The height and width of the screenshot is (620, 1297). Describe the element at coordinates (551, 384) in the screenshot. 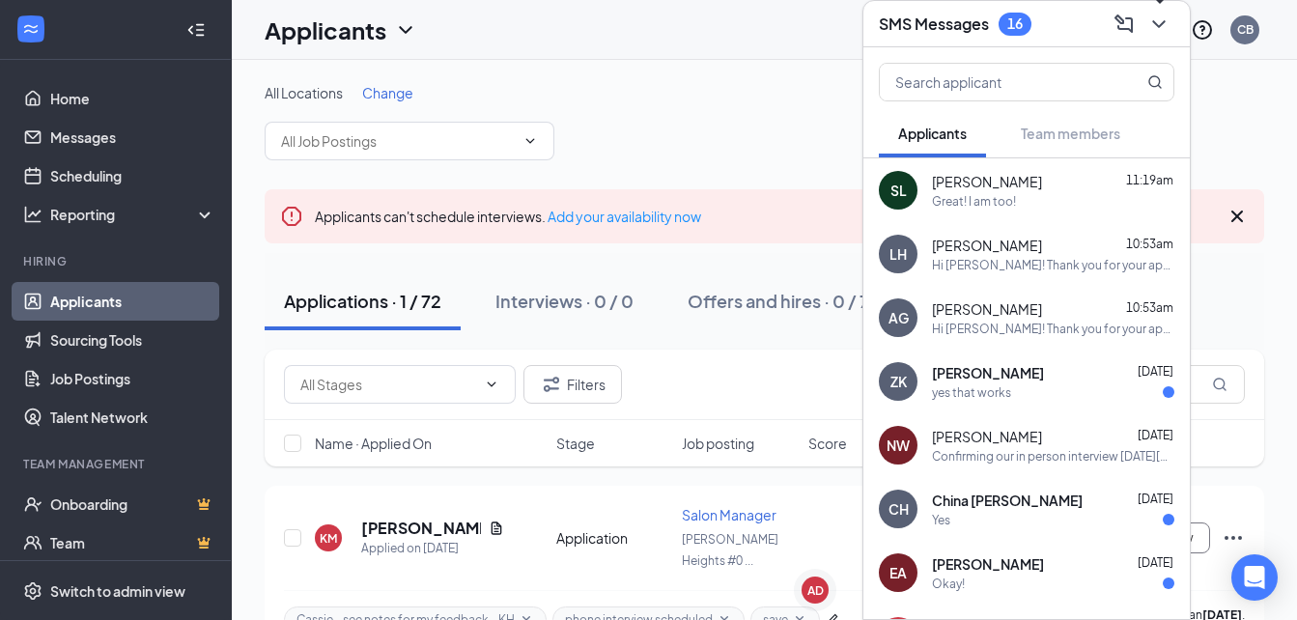

I see `svg: Filter` at that location.